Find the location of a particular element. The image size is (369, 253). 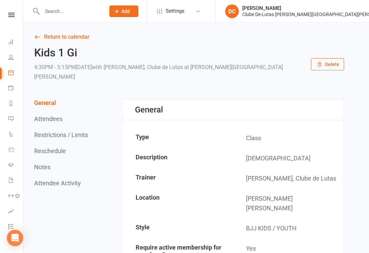

button: Restrictions / Limits is located at coordinates (61, 134).